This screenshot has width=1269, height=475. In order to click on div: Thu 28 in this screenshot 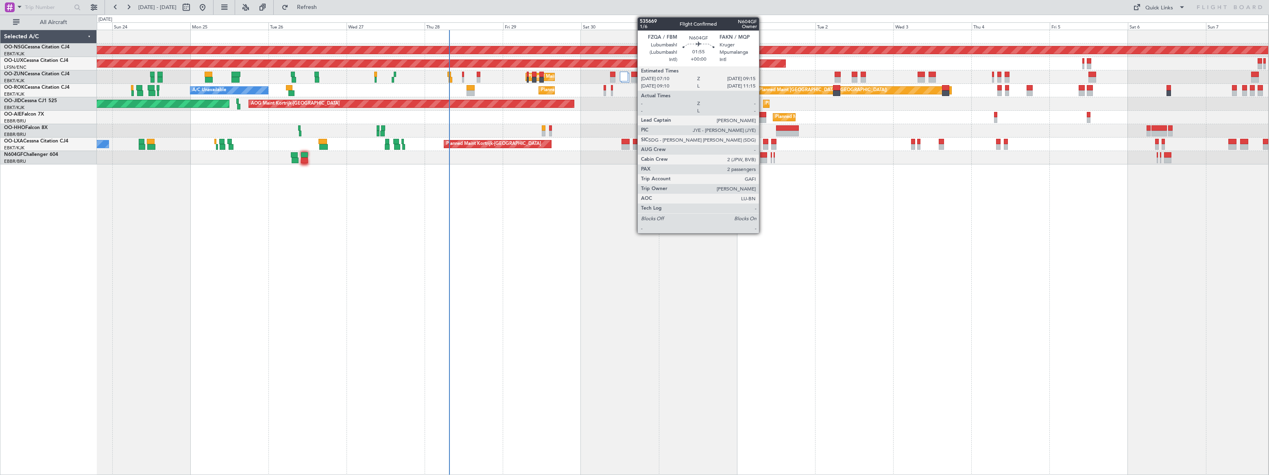, I will do `click(464, 26)`.